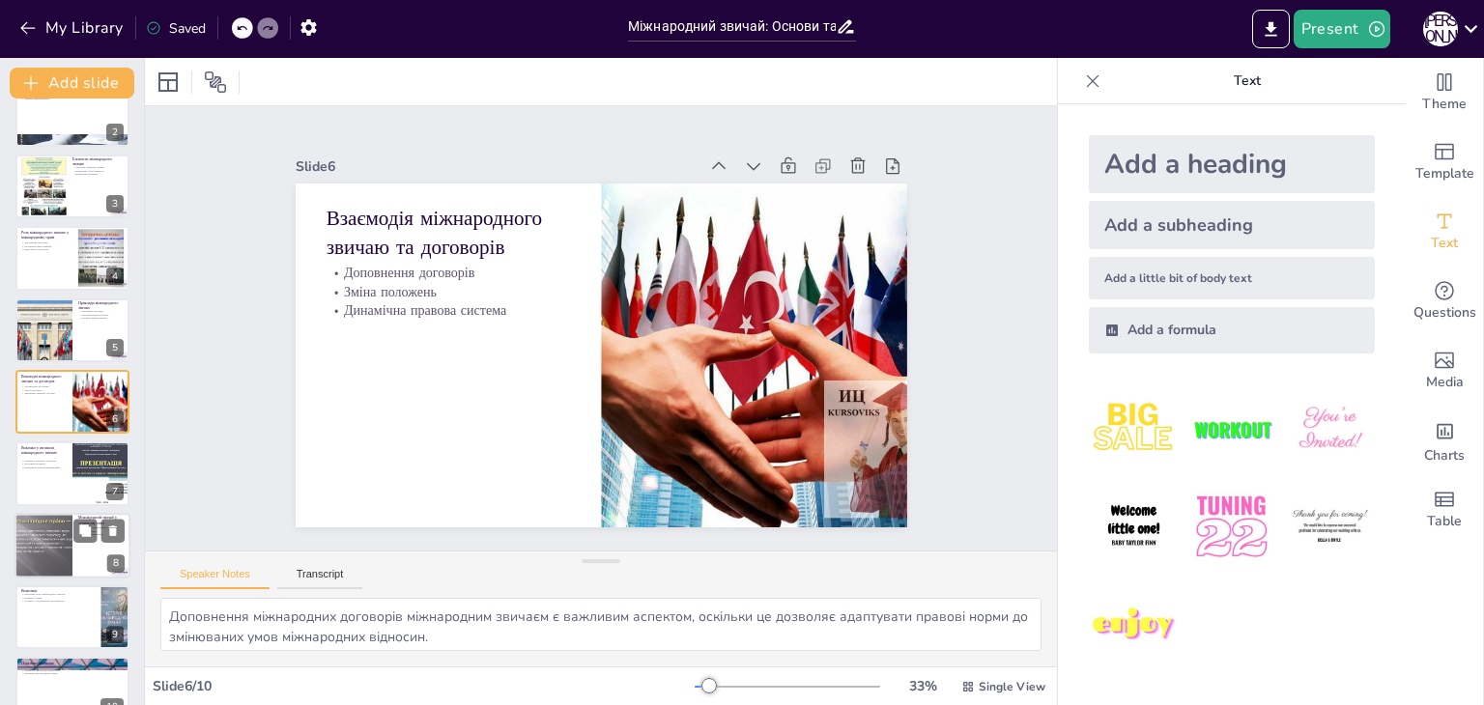  What do you see at coordinates (113, 530) in the screenshot?
I see `button: Delete Slide` at bounding box center [113, 530].